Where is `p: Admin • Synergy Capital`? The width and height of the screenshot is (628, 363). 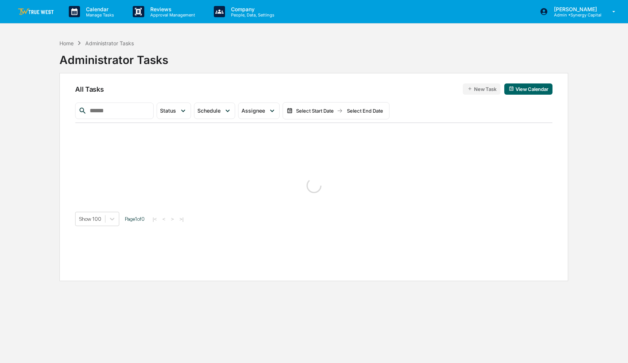 p: Admin • Synergy Capital is located at coordinates (575, 15).